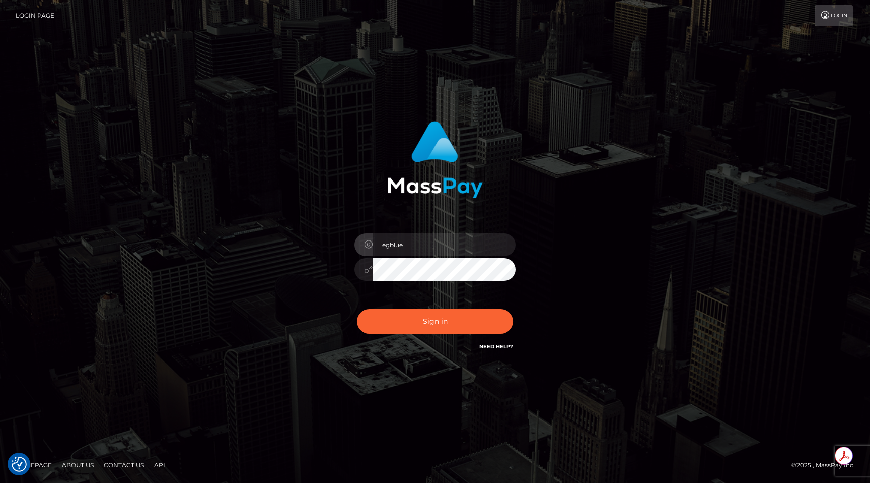  I want to click on a: Contact Us, so click(124, 464).